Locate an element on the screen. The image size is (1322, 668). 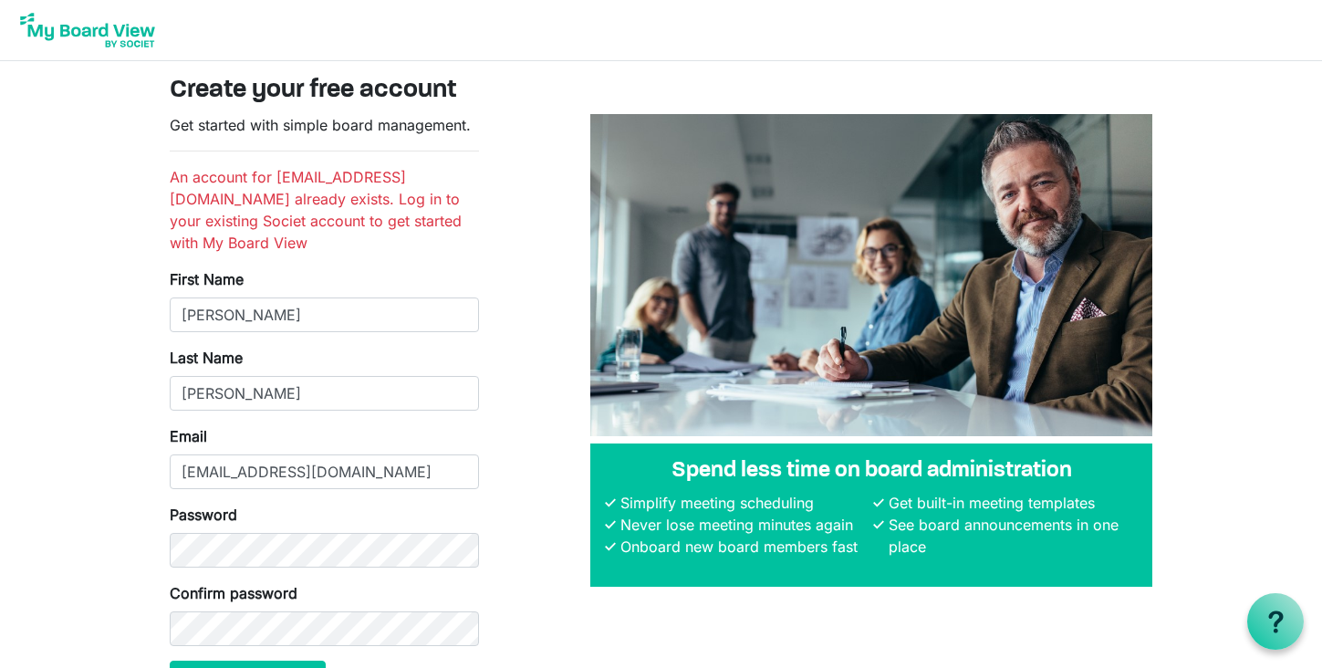
label: Confirm password is located at coordinates (234, 593).